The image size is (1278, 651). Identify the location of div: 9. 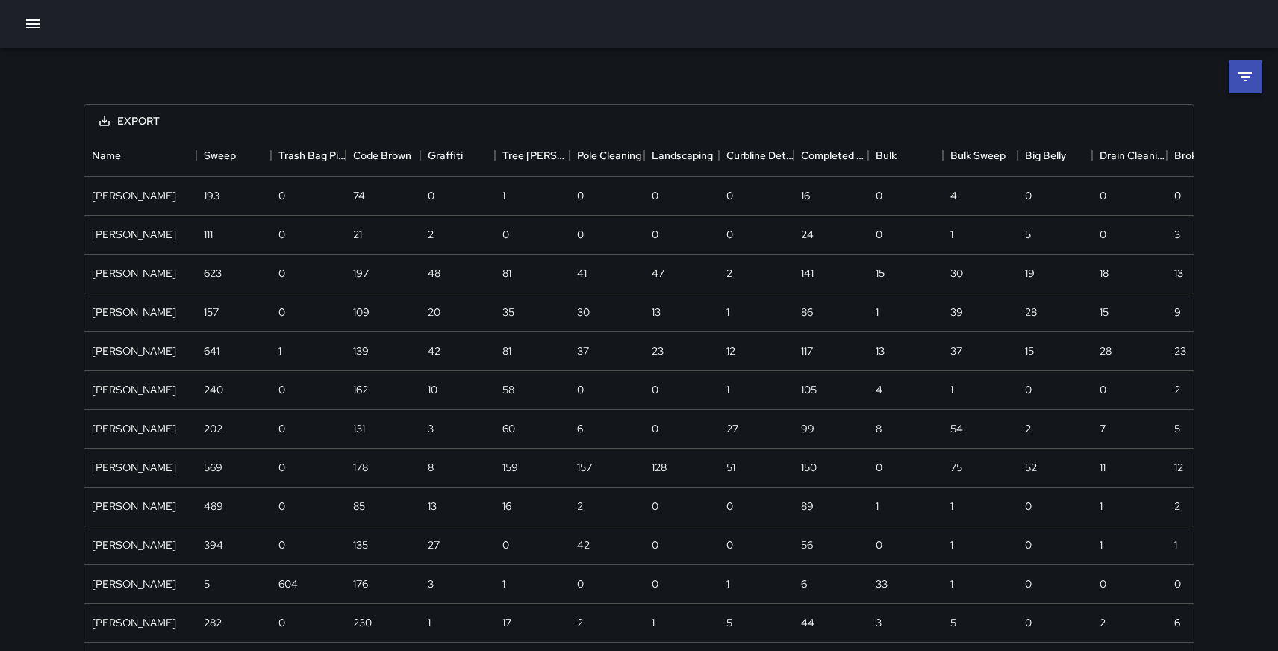
(1177, 312).